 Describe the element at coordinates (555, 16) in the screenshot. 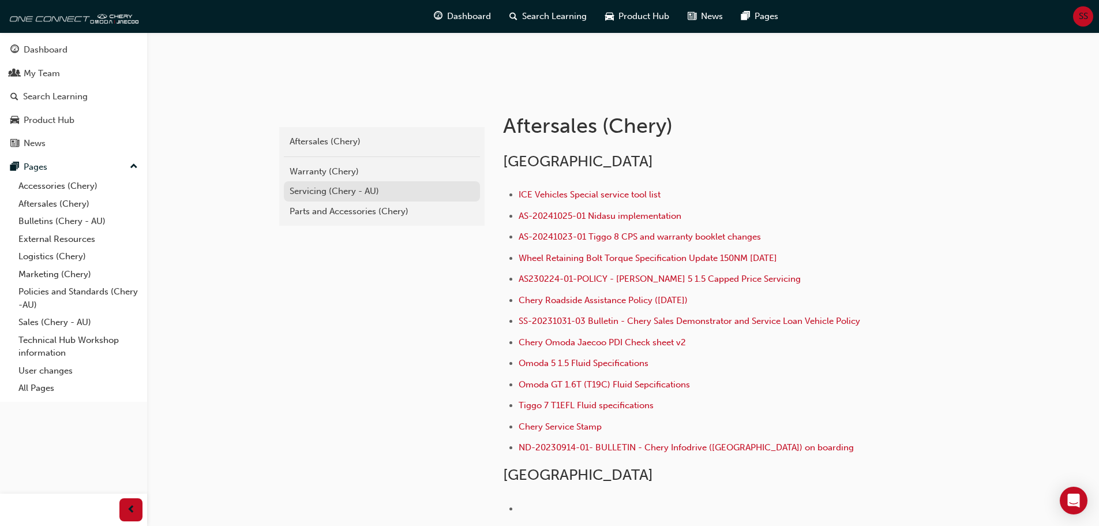

I see `span: Search Learning` at that location.